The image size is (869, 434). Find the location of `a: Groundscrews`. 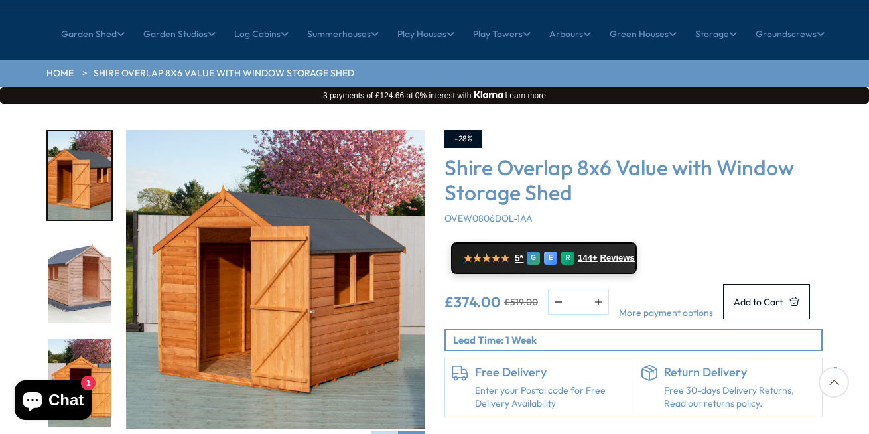

a: Groundscrews is located at coordinates (790, 34).